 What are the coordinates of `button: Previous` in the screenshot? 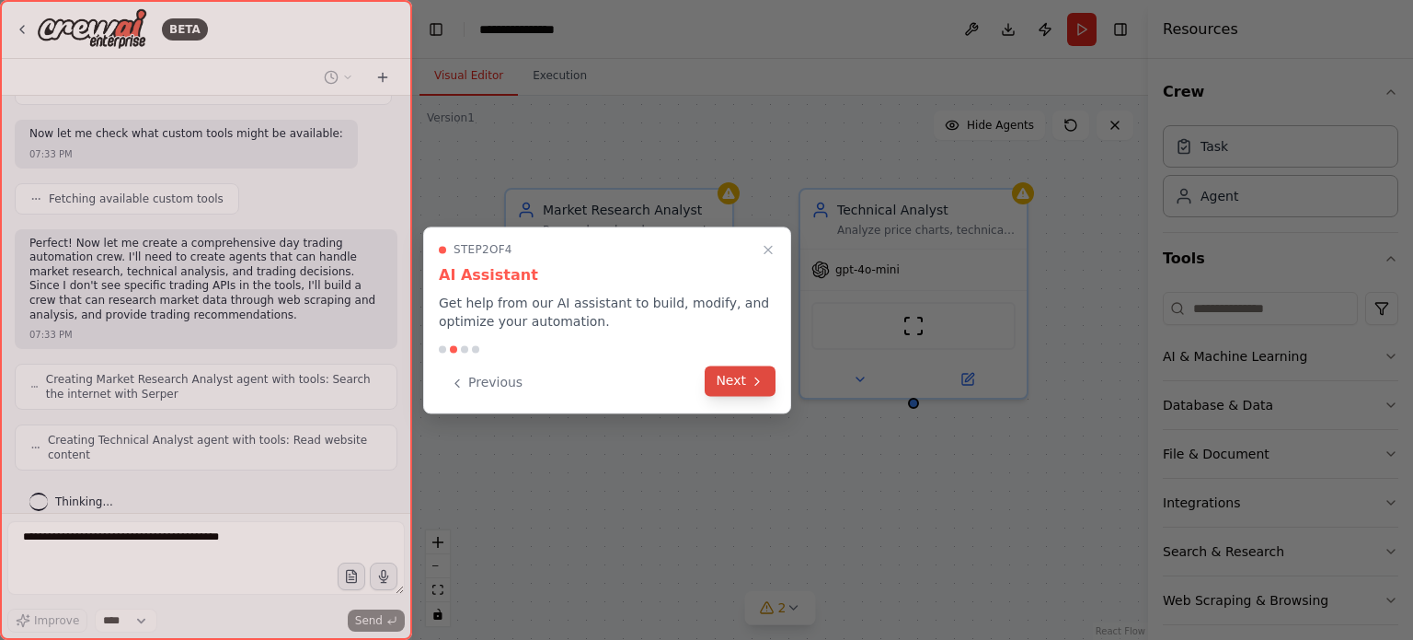 It's located at (486, 382).